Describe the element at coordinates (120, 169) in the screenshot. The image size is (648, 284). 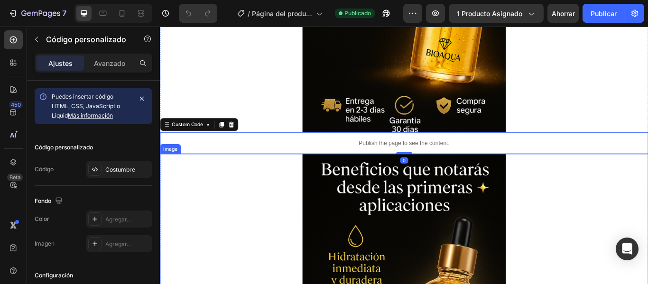
I see `font: Costumbre` at that location.